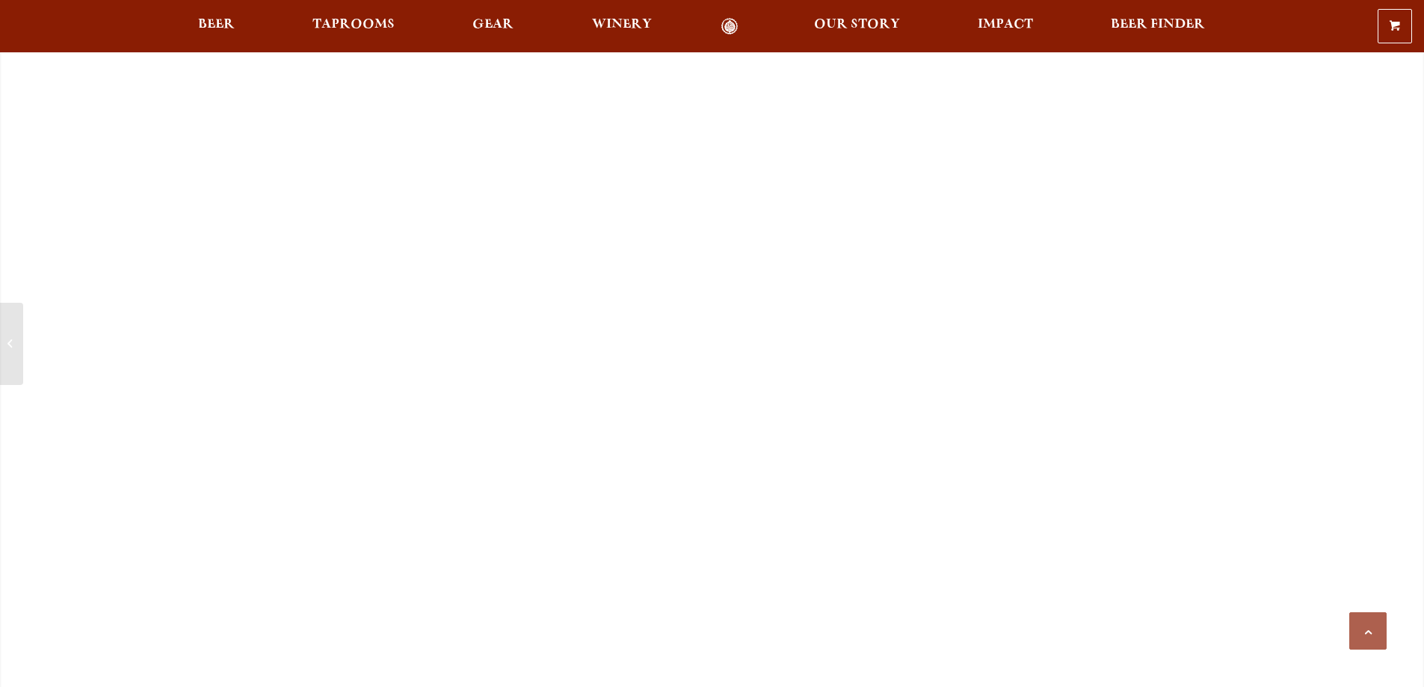 The image size is (1424, 687). What do you see at coordinates (216, 25) in the screenshot?
I see `span: Beer` at bounding box center [216, 25].